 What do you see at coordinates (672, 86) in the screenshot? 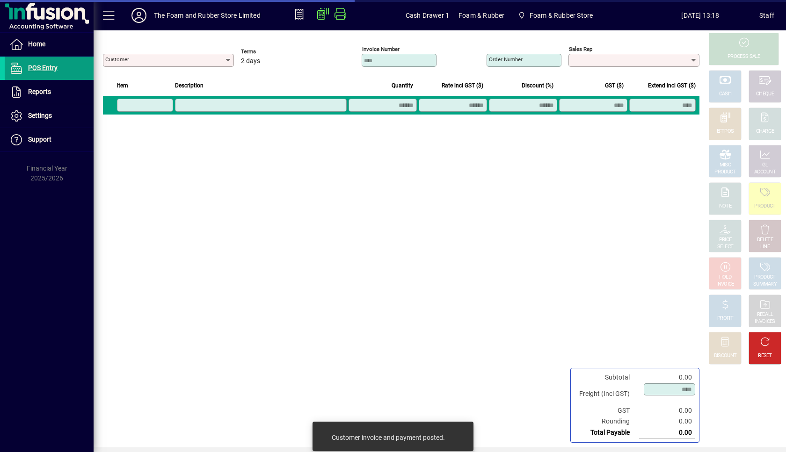
I see `span: Extend incl GST ($)` at bounding box center [672, 86].